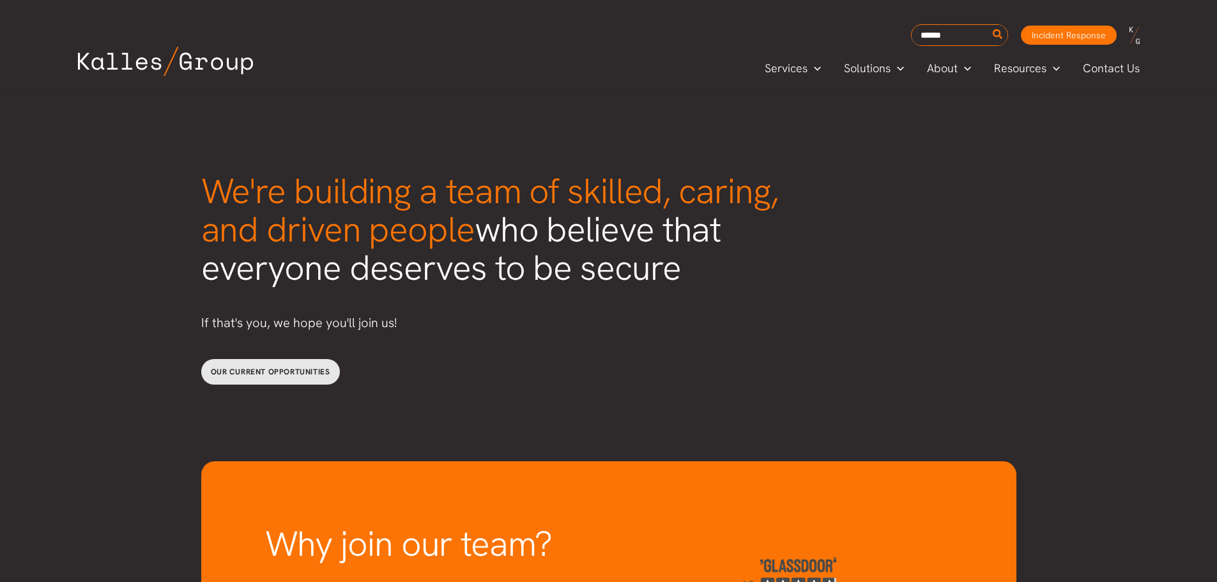 The width and height of the screenshot is (1217, 582). What do you see at coordinates (1111, 68) in the screenshot?
I see `span: Contact Us` at bounding box center [1111, 68].